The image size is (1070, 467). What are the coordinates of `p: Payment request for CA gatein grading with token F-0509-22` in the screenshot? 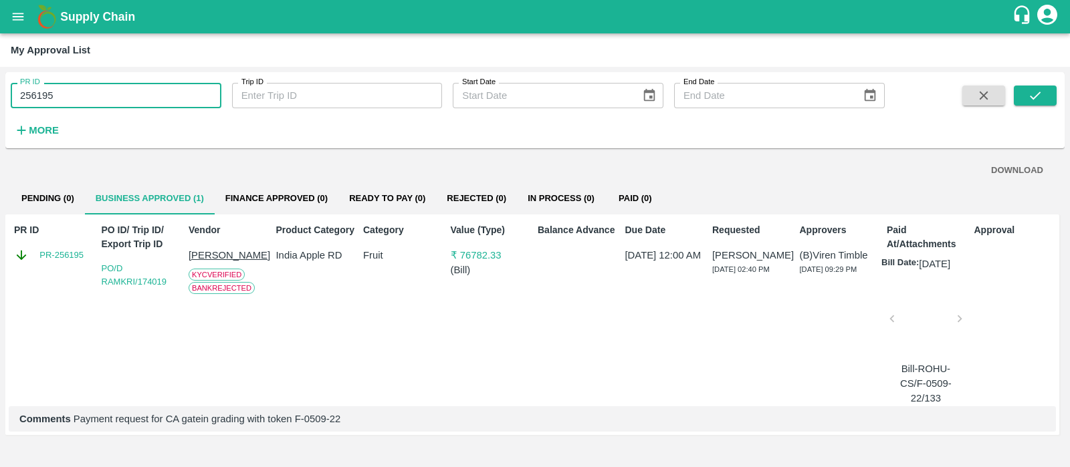 It's located at (532, 419).